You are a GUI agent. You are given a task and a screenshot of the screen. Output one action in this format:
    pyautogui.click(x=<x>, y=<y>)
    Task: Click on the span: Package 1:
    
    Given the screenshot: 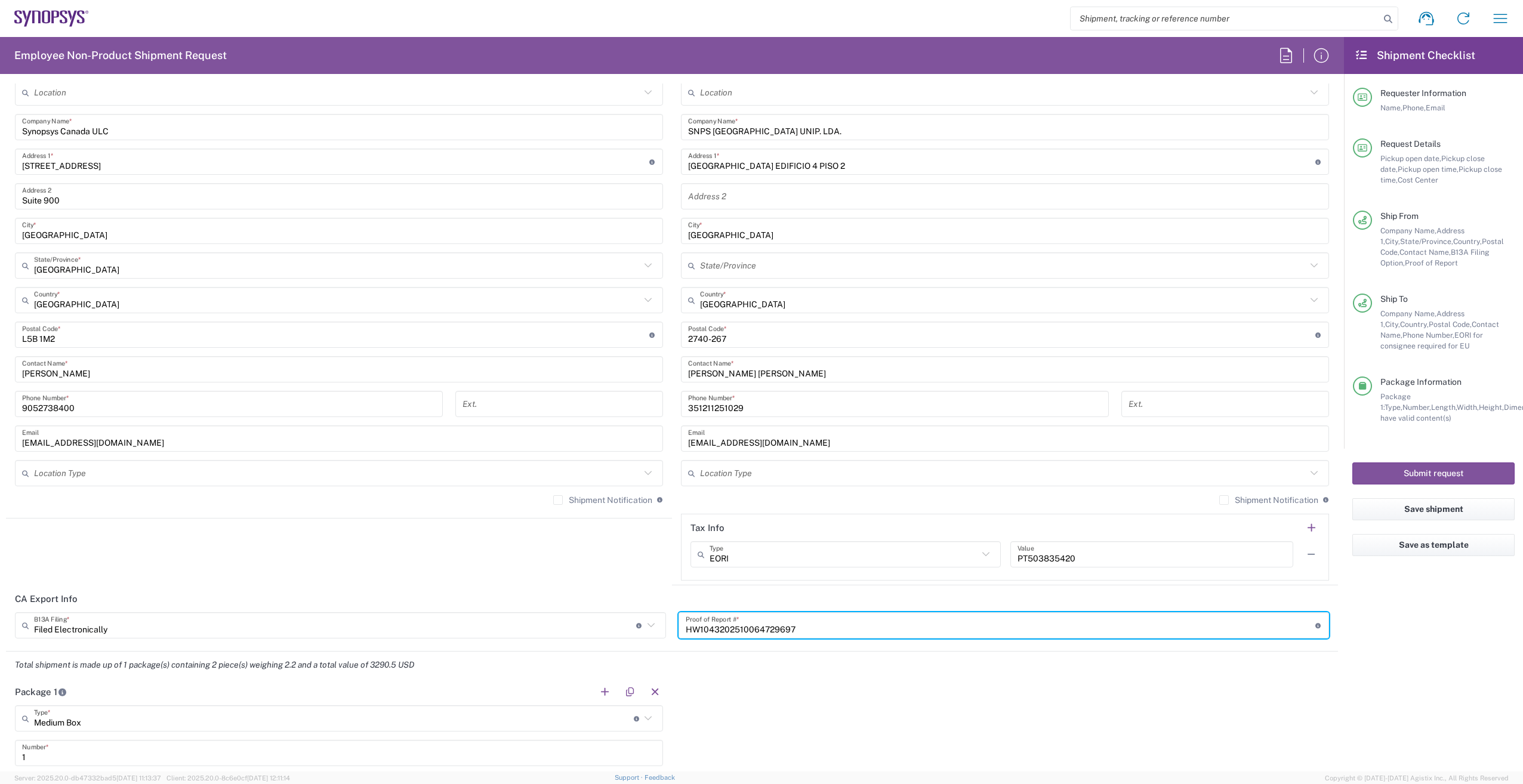 What is the action you would take?
    pyautogui.click(x=1395, y=401)
    